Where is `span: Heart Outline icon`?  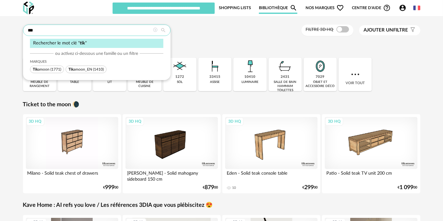 span: Heart Outline icon is located at coordinates (340, 8).